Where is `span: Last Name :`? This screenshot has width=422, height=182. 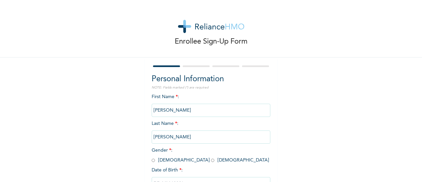 span: Last Name : is located at coordinates (211, 130).